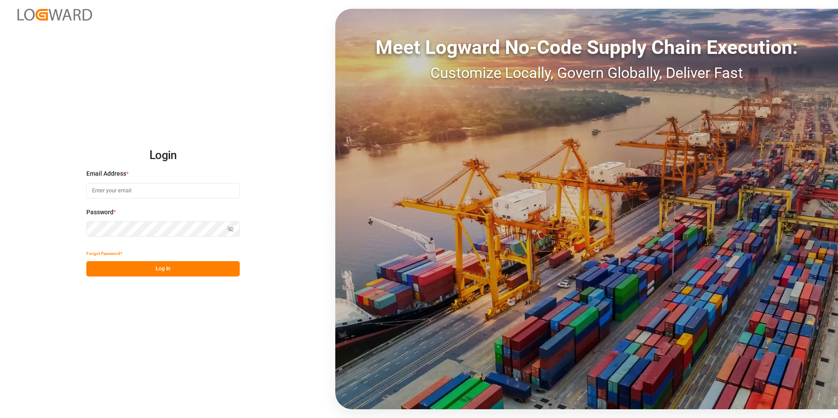 This screenshot has height=418, width=838. What do you see at coordinates (587, 73) in the screenshot?
I see `div: Customize Locally, Govern Globally, Deliver Fast` at bounding box center [587, 73].